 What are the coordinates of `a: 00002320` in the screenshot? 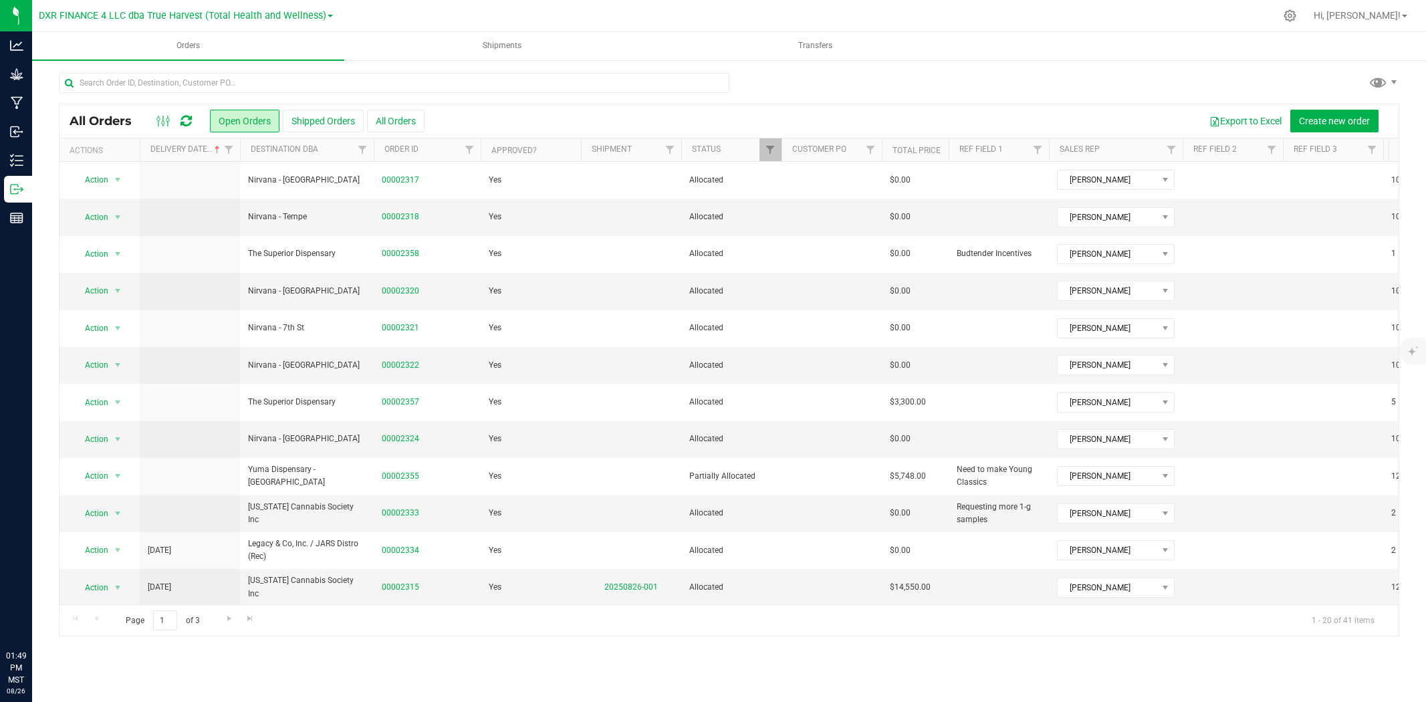 It's located at (400, 291).